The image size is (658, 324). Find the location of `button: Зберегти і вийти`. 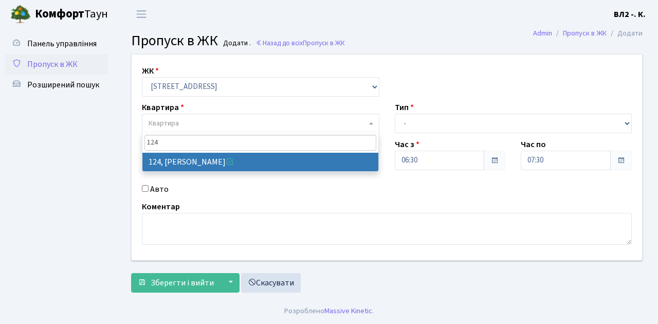

button: Зберегти і вийти is located at coordinates (176, 283).